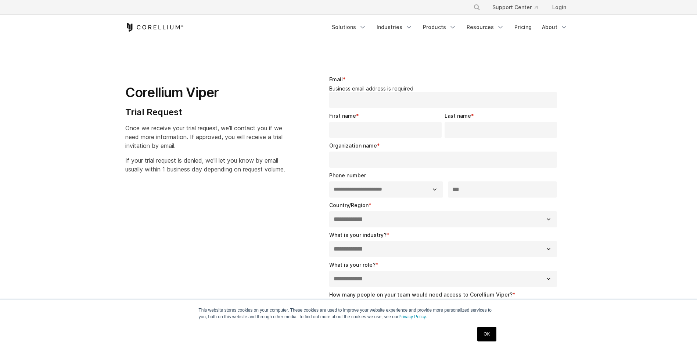 The width and height of the screenshot is (697, 351). Describe the element at coordinates (515, 7) in the screenshot. I see `a: Support Center` at that location.